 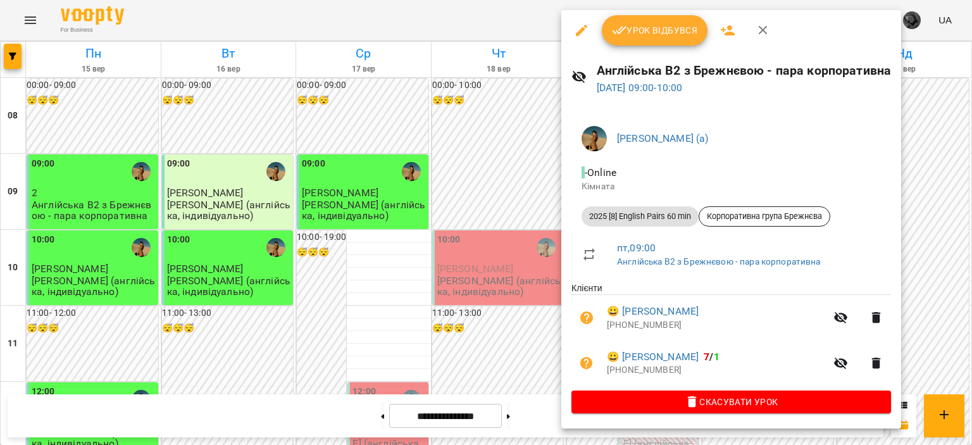 What do you see at coordinates (640, 216) in the screenshot?
I see `span: 2025 [8] English Pairs 60 min` at bounding box center [640, 216].